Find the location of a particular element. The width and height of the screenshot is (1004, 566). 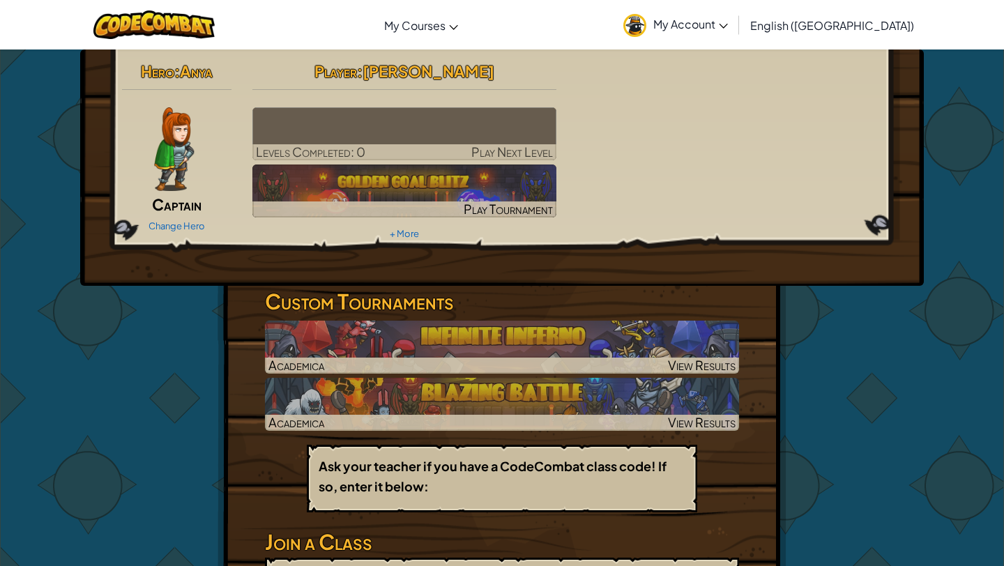

b: Ask your teacher if you have a CodeCombat class code! If so, enter it below: is located at coordinates (492, 476).